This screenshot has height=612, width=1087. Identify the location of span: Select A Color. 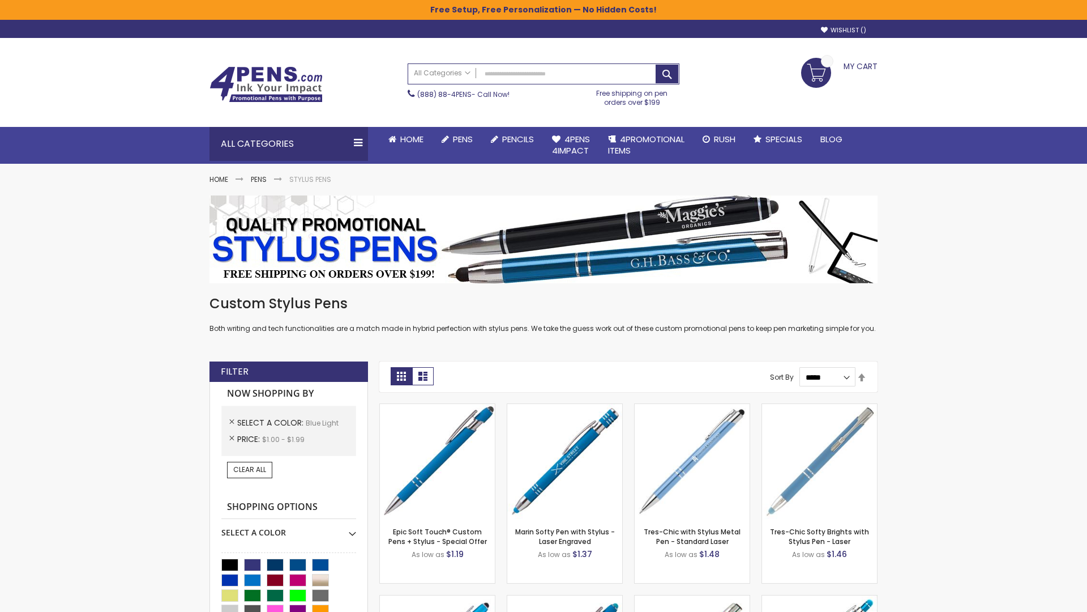
(271, 423).